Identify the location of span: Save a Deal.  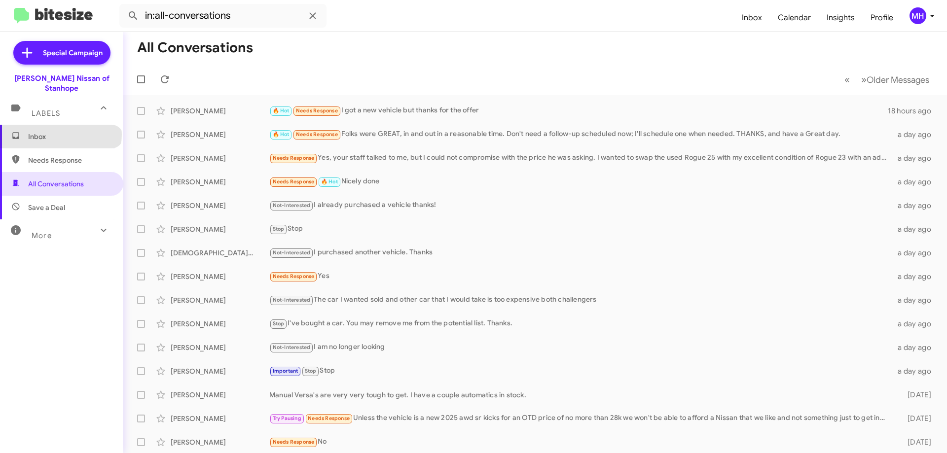
(46, 208).